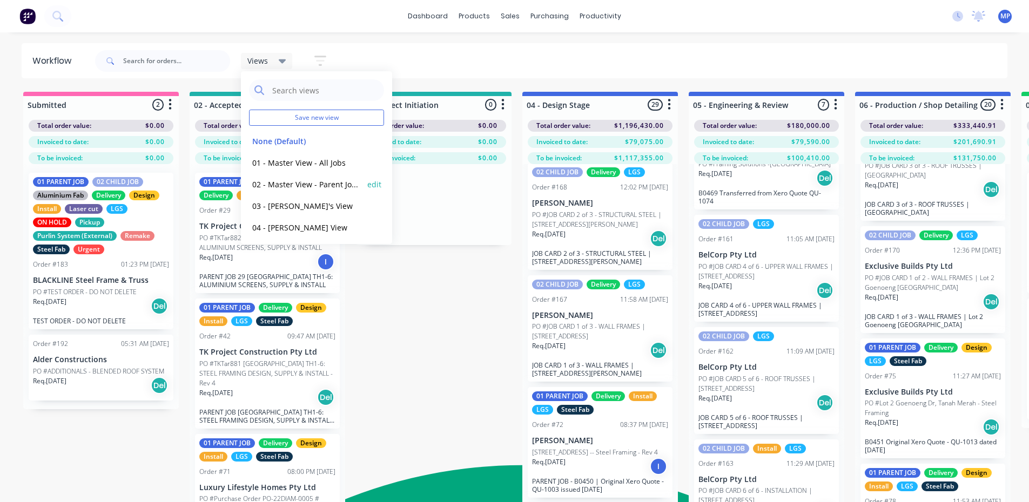 This screenshot has height=502, width=1029. Describe the element at coordinates (324, 90) in the screenshot. I see `input: Search views` at that location.